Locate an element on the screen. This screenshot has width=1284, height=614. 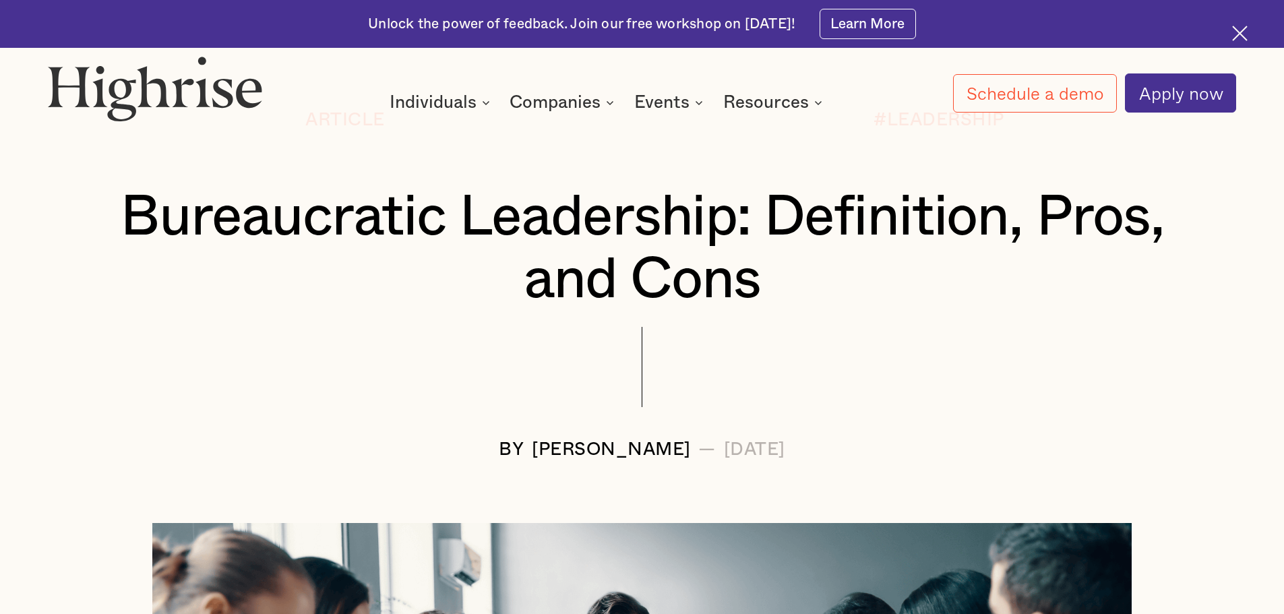
h1: Bureaucratic Leadership: Definition, Pros, and Cons is located at coordinates (642, 249).